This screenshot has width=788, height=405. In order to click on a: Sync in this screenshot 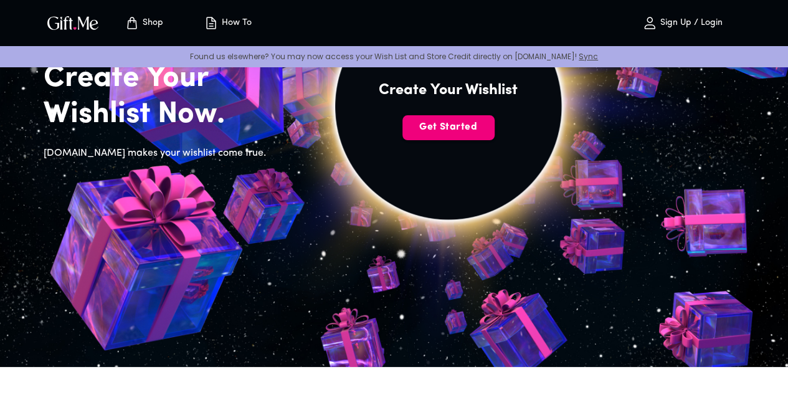, I will do `click(588, 56)`.